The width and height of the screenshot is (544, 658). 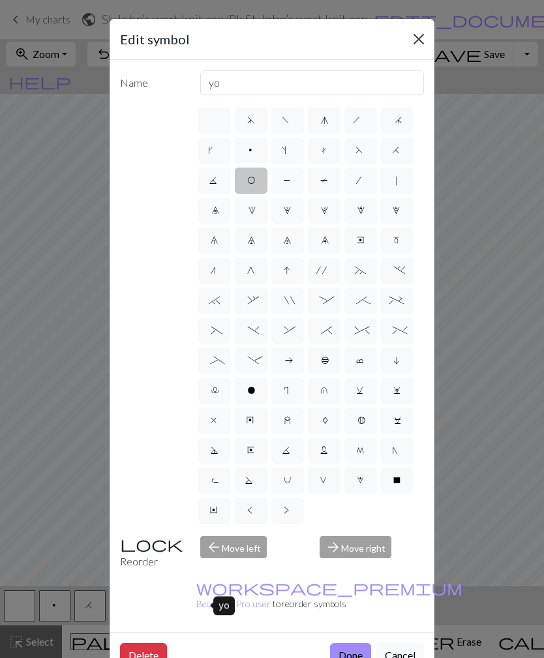 What do you see at coordinates (287, 272) in the screenshot?
I see `span: I` at bounding box center [287, 272].